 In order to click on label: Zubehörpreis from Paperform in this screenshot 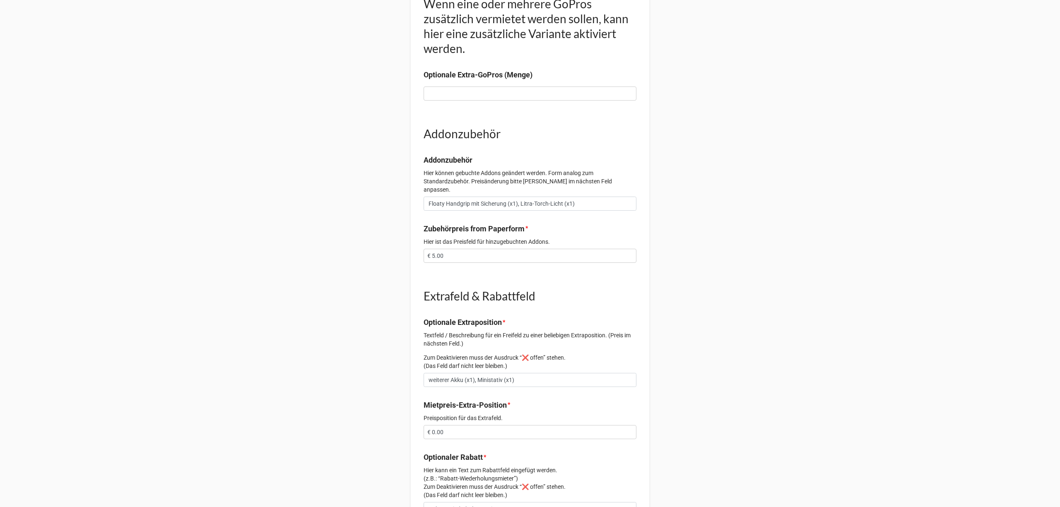, I will do `click(474, 229)`.